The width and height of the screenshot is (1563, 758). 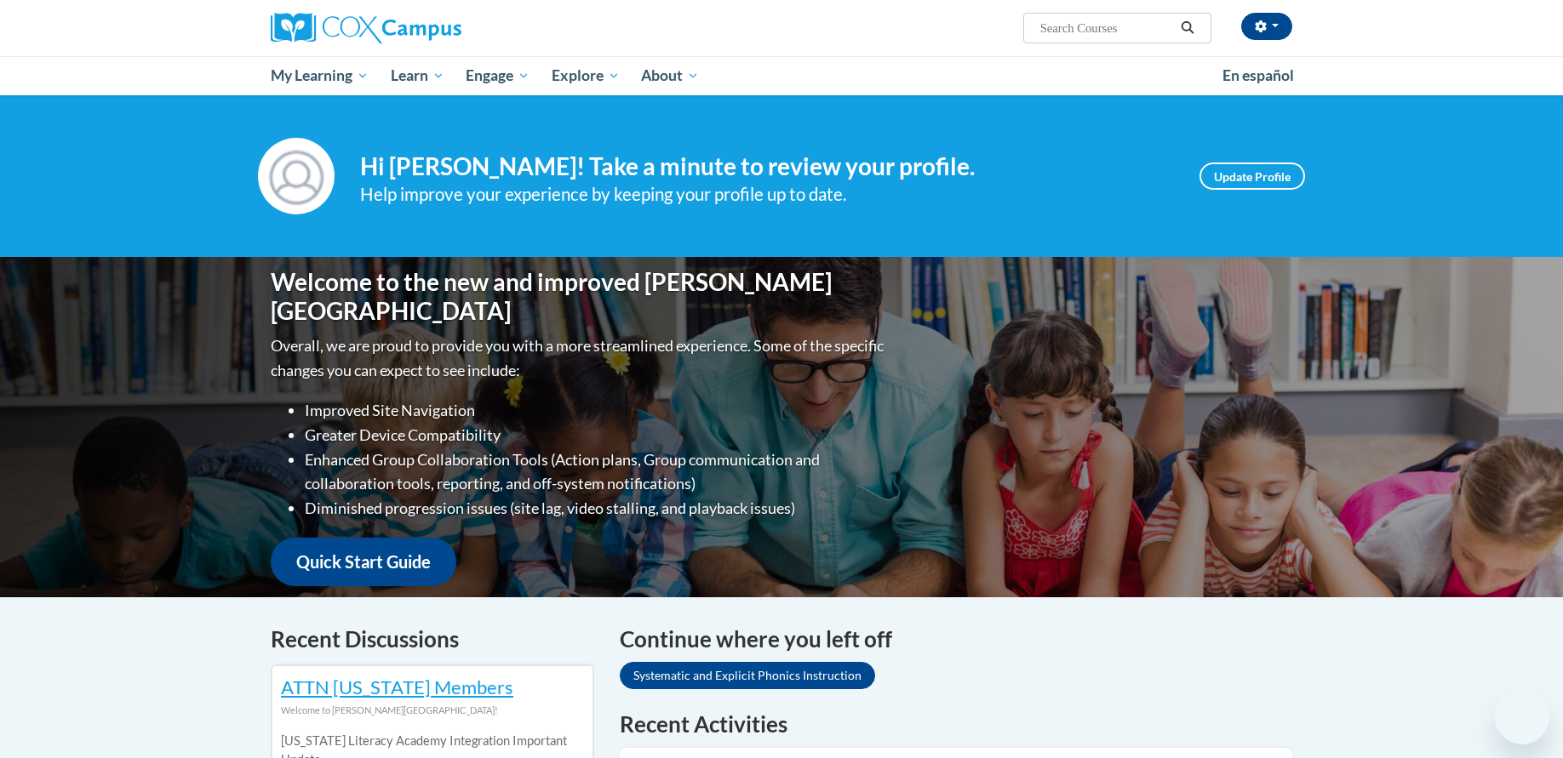 I want to click on h4: Continue where you left off, so click(x=956, y=639).